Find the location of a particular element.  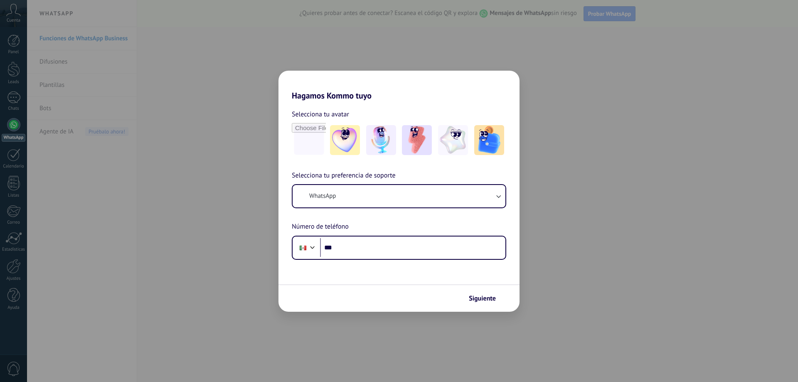

img: -1.jpeg is located at coordinates (345, 140).